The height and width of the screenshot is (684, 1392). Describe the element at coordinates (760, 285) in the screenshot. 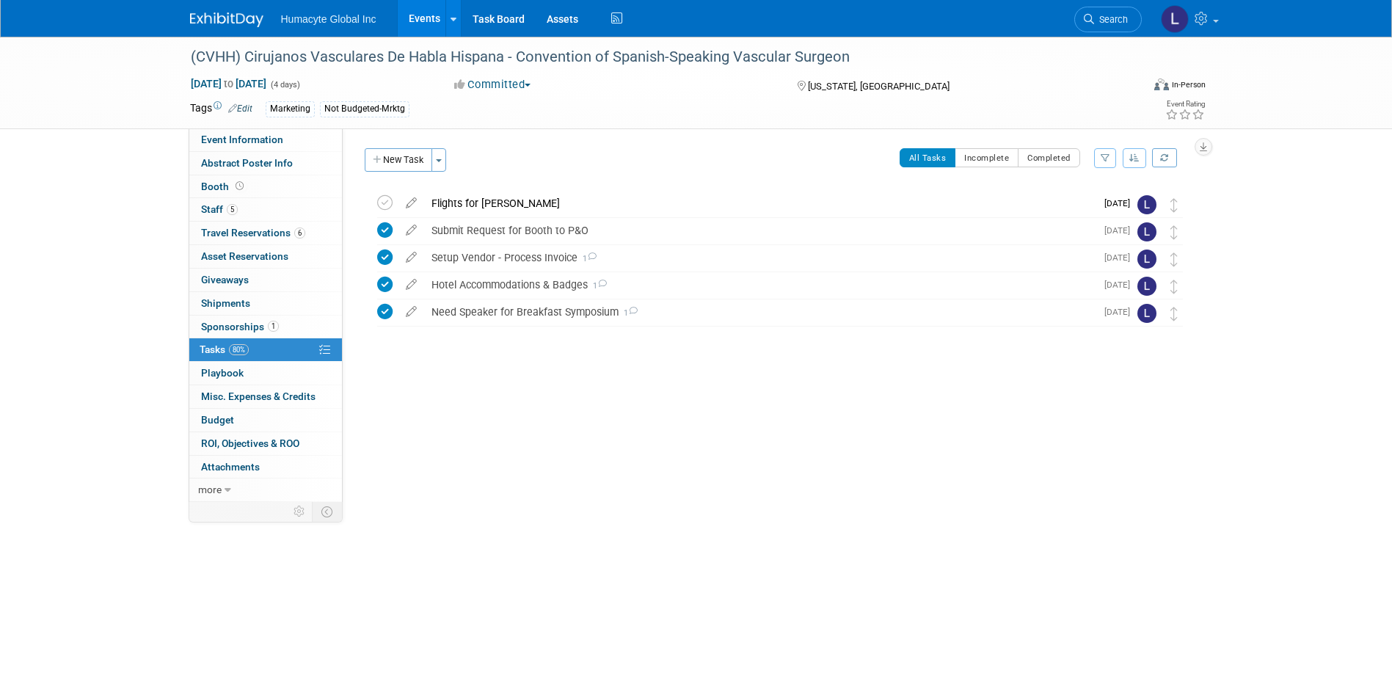

I see `div: Hotel Accommodations & Badges` at that location.